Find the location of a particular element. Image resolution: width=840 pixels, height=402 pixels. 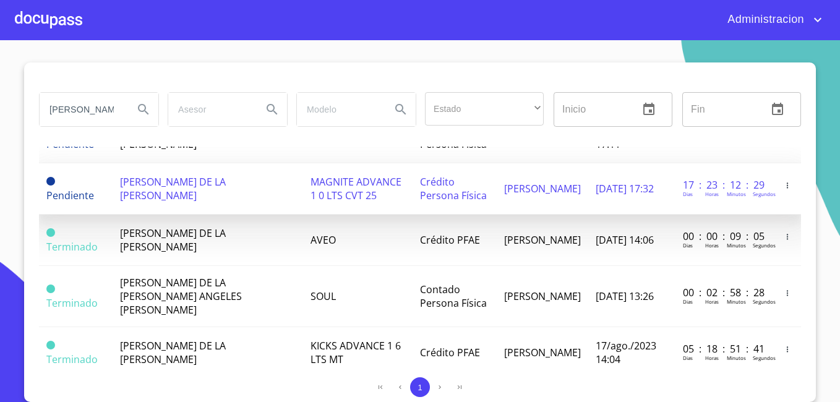

span: Administracion is located at coordinates (764, 20).